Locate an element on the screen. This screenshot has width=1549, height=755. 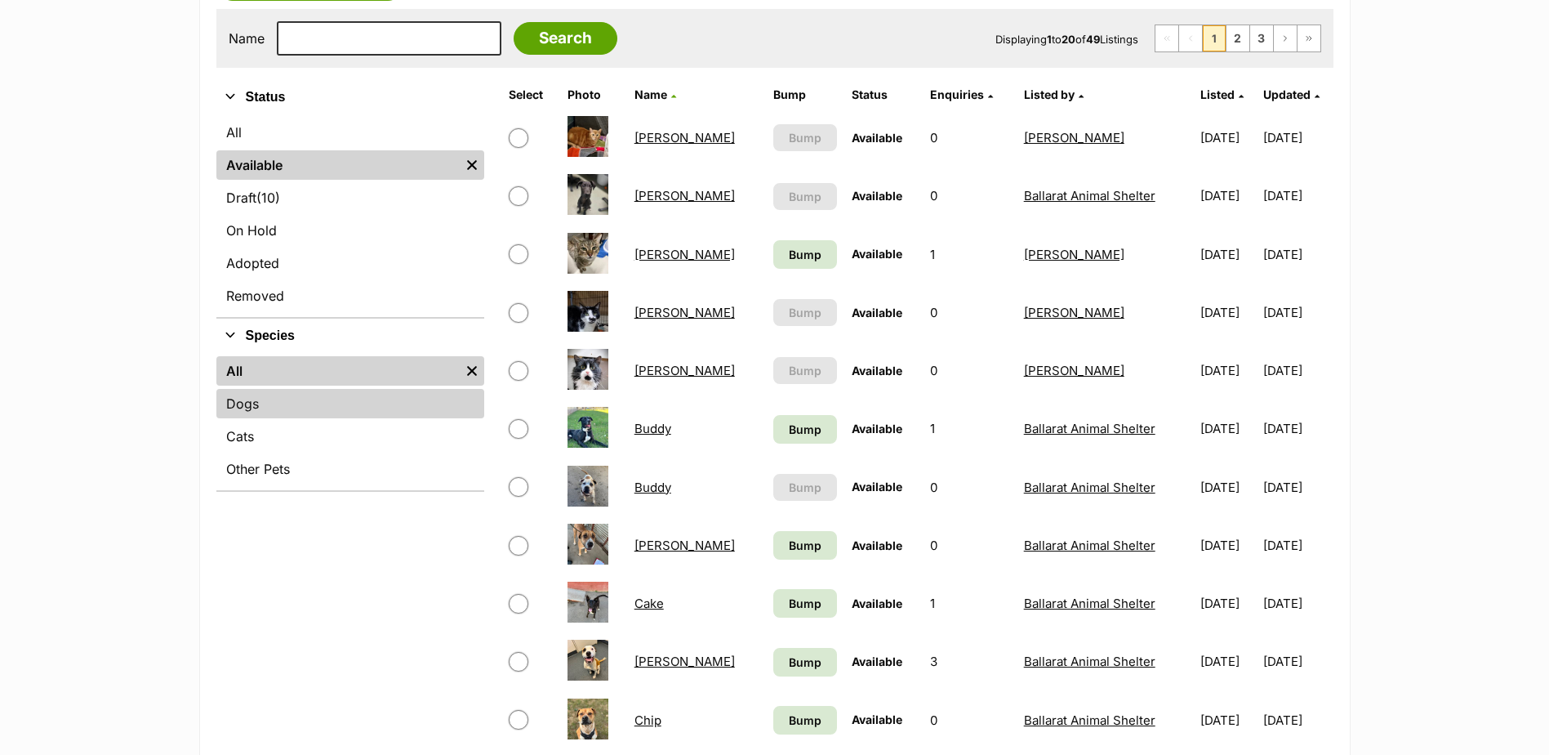
td: 1 is located at coordinates (970, 254).